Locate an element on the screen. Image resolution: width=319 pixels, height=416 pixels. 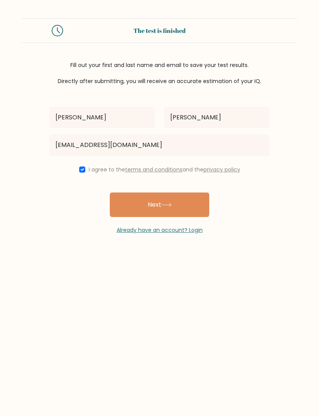
a: Already have an account? Login is located at coordinates (160, 230).